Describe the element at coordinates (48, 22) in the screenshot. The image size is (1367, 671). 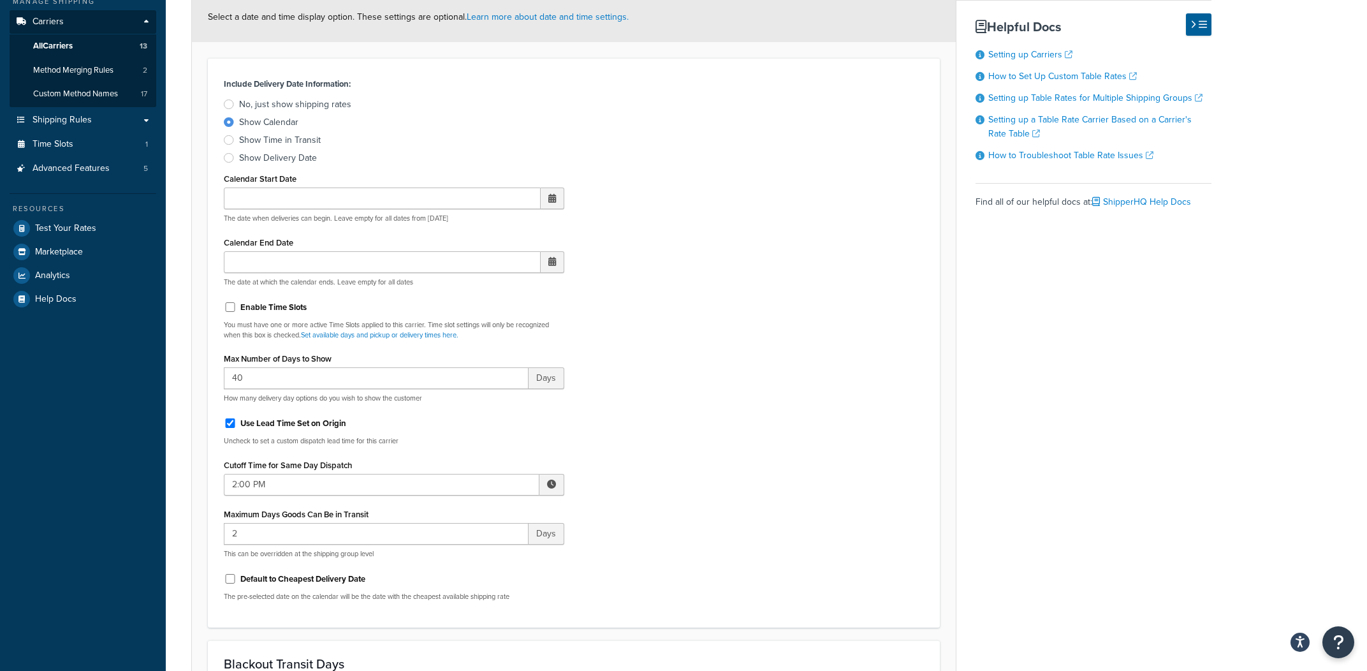
I see `span: Carriers` at that location.